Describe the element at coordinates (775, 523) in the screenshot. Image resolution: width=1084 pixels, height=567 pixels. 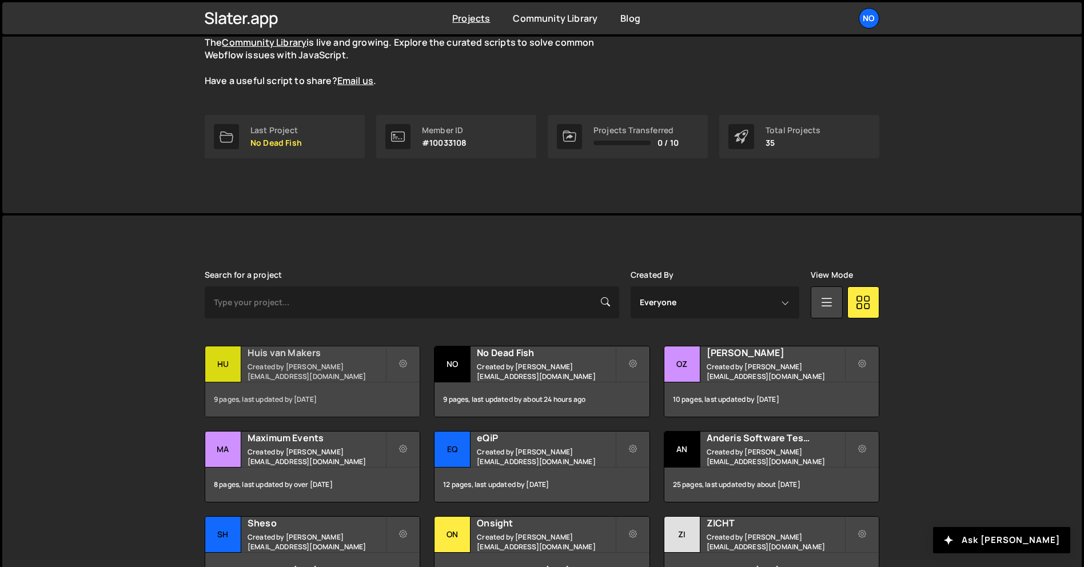
I see `h2: ZICHT` at that location.